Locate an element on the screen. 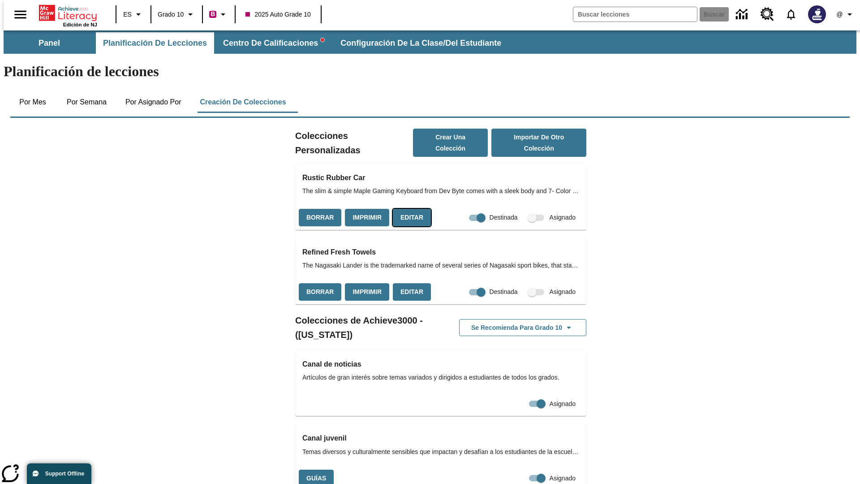  h1: Planificación de lecciones is located at coordinates (430, 71).